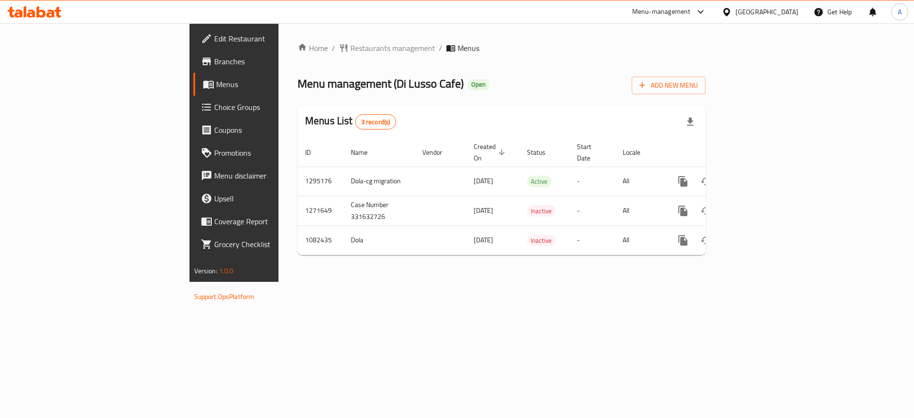 The width and height of the screenshot is (914, 418). Describe the element at coordinates (268, 107) in the screenshot. I see `a: Choice Groups` at that location.